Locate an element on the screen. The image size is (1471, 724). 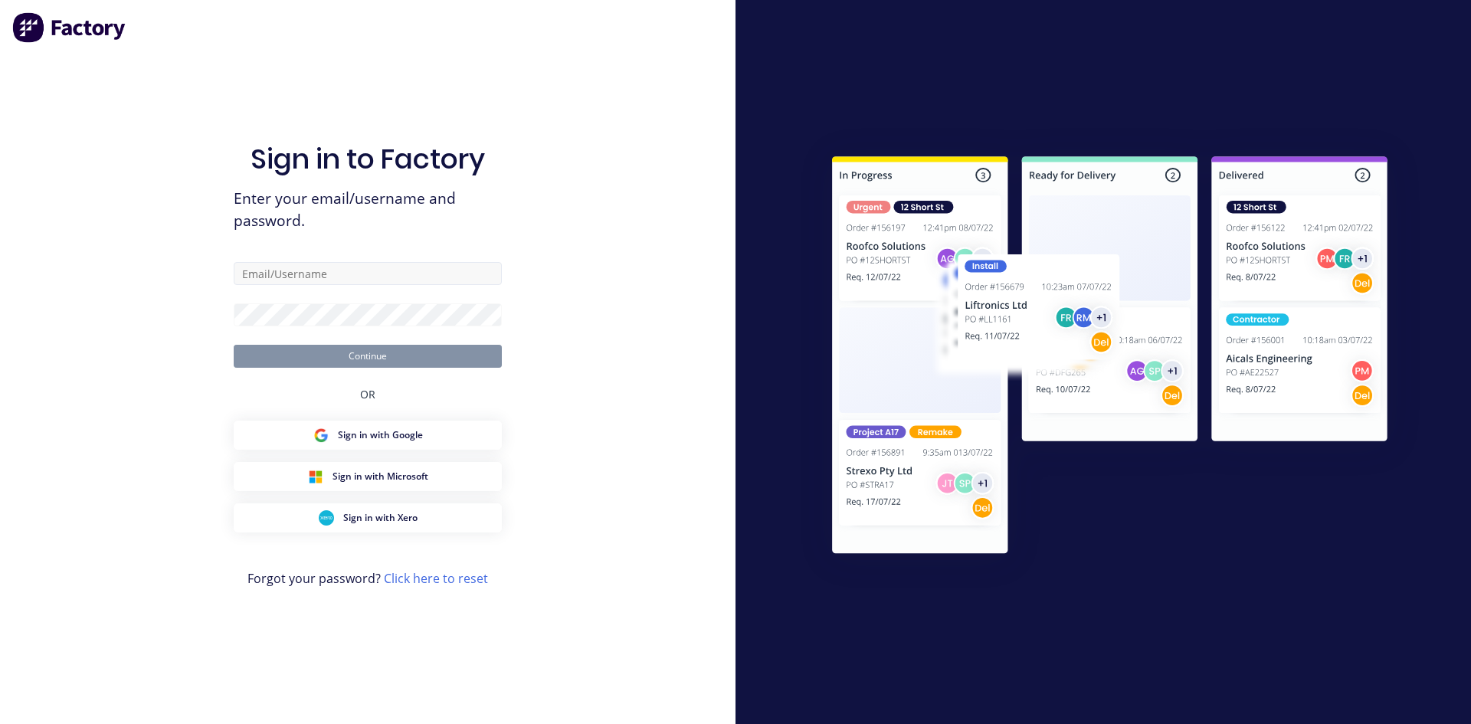
img: Xero Sign in is located at coordinates (326, 518).